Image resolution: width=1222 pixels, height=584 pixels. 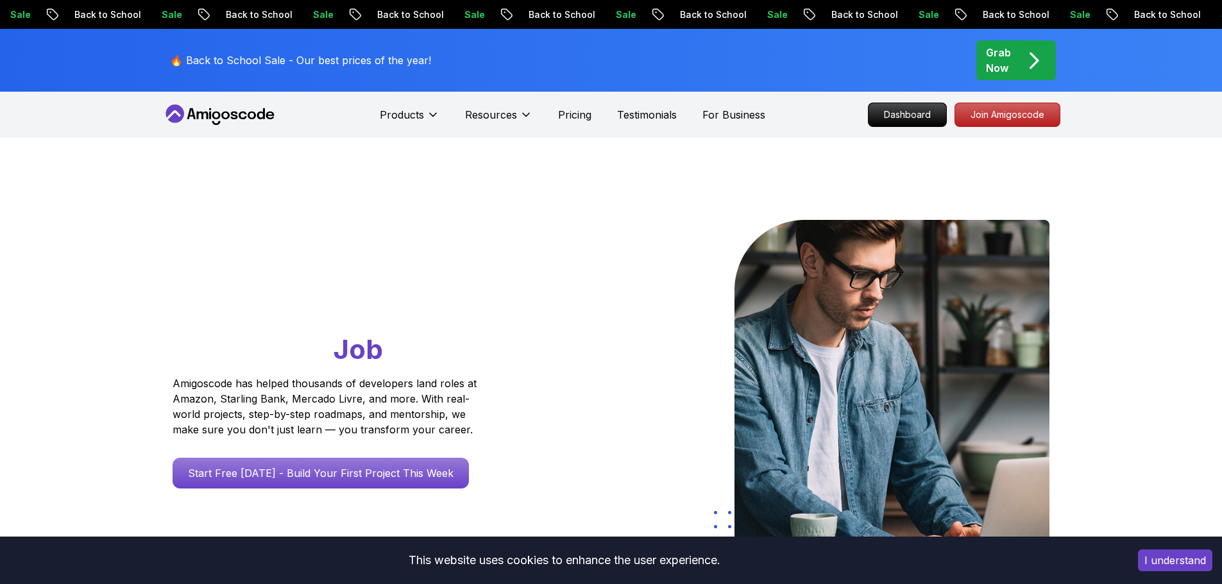 What do you see at coordinates (575, 115) in the screenshot?
I see `a: Pricing` at bounding box center [575, 115].